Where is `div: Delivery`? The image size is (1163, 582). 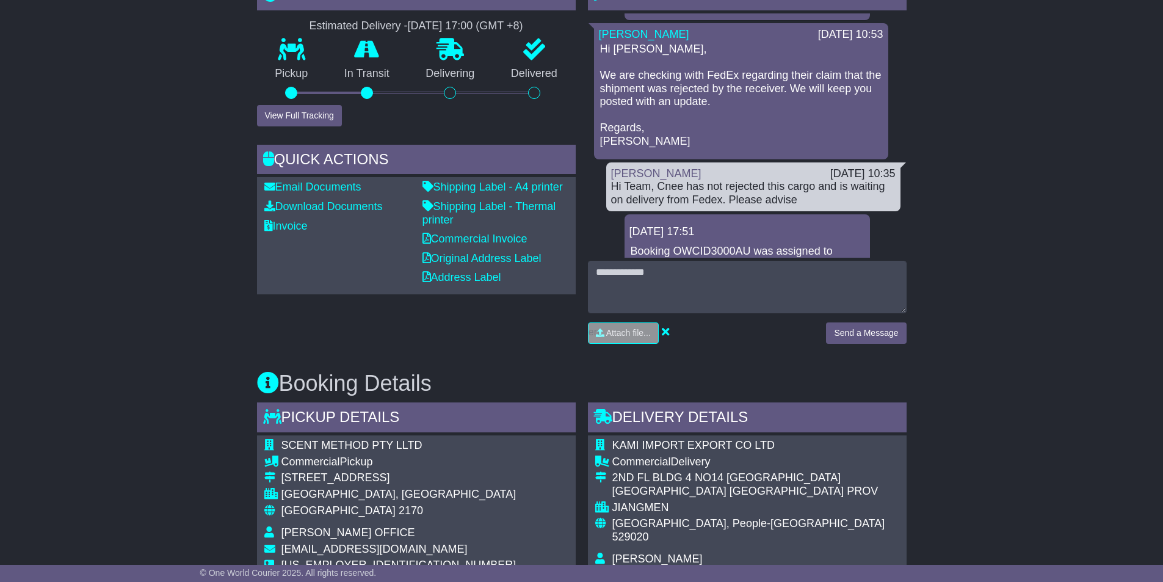 div: Delivery is located at coordinates (756, 462).